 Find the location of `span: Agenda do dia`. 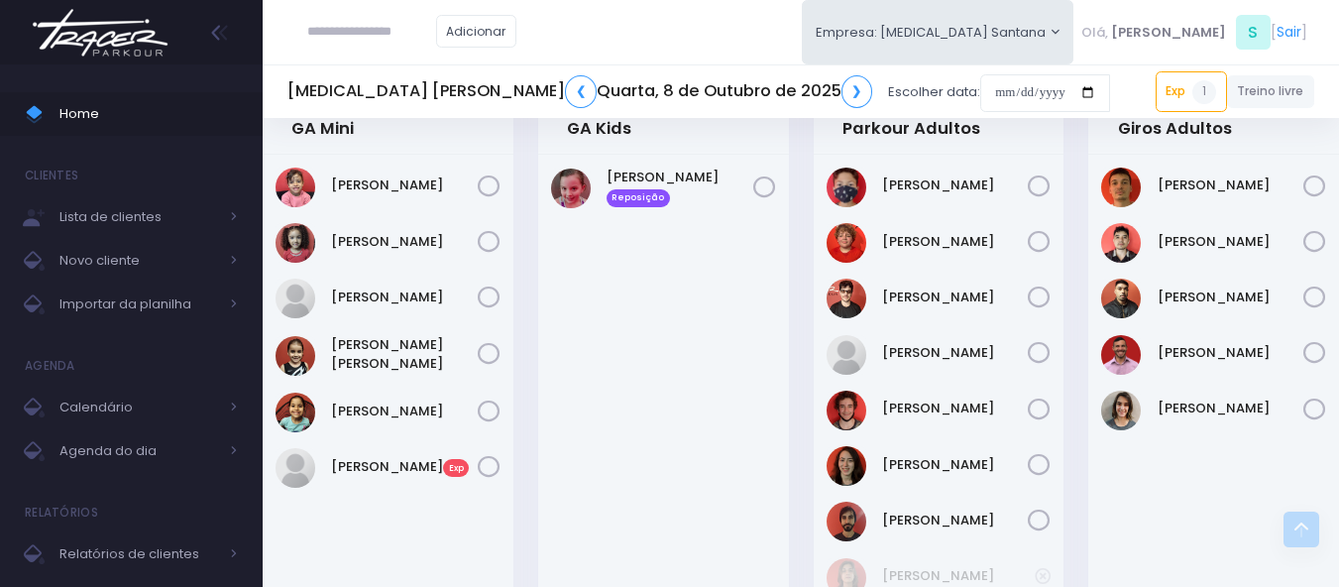

span: Agenda do dia is located at coordinates (139, 451).